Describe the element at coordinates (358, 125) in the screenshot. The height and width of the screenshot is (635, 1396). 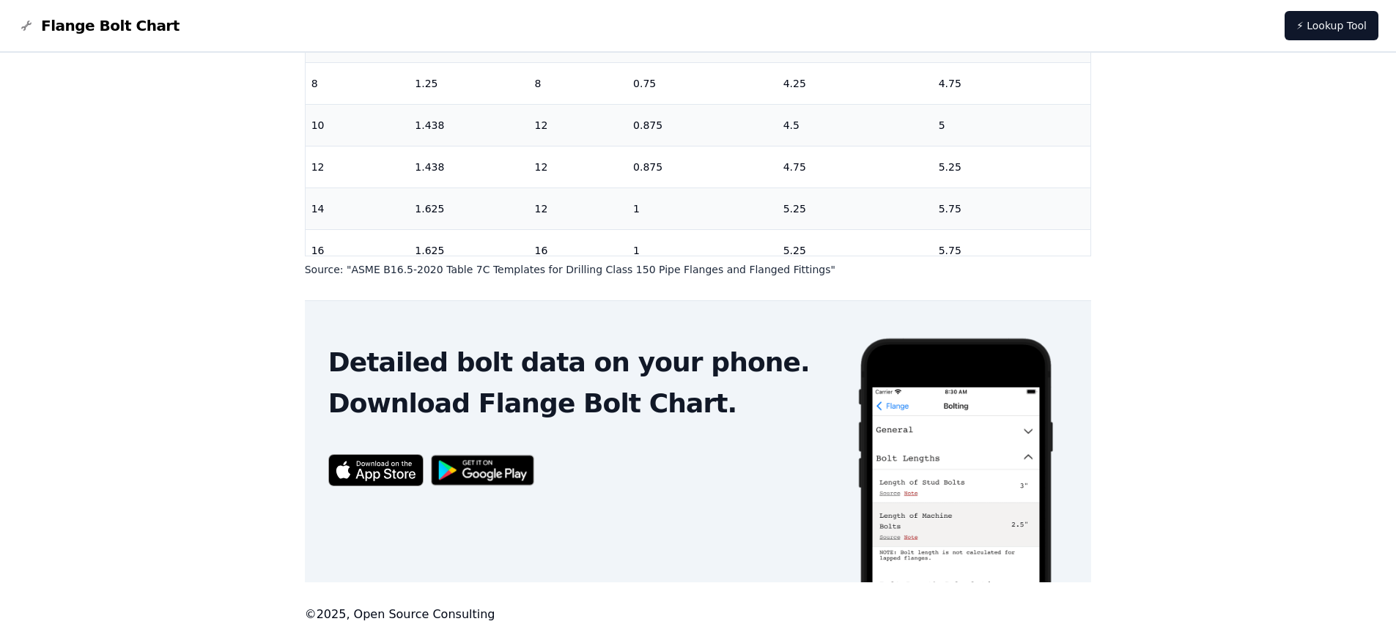
I see `td: 10` at that location.